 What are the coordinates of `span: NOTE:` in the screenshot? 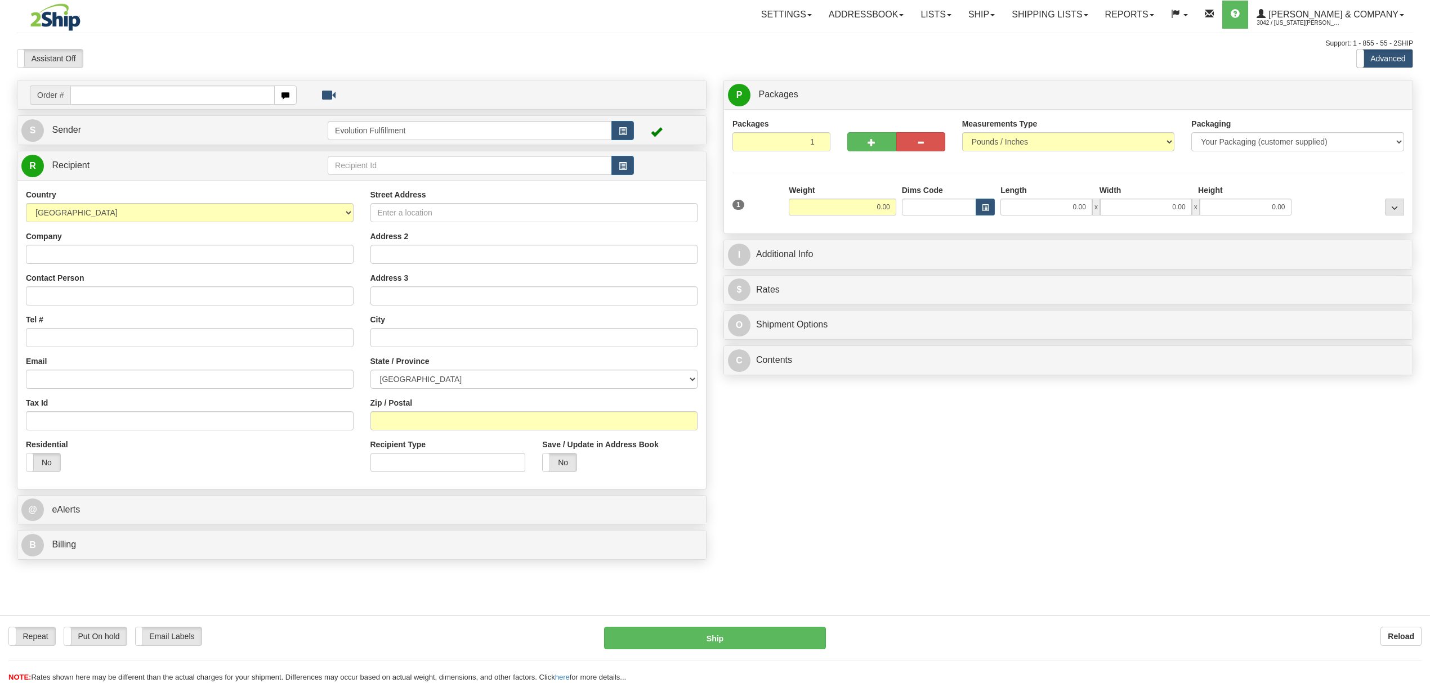 It's located at (20, 677).